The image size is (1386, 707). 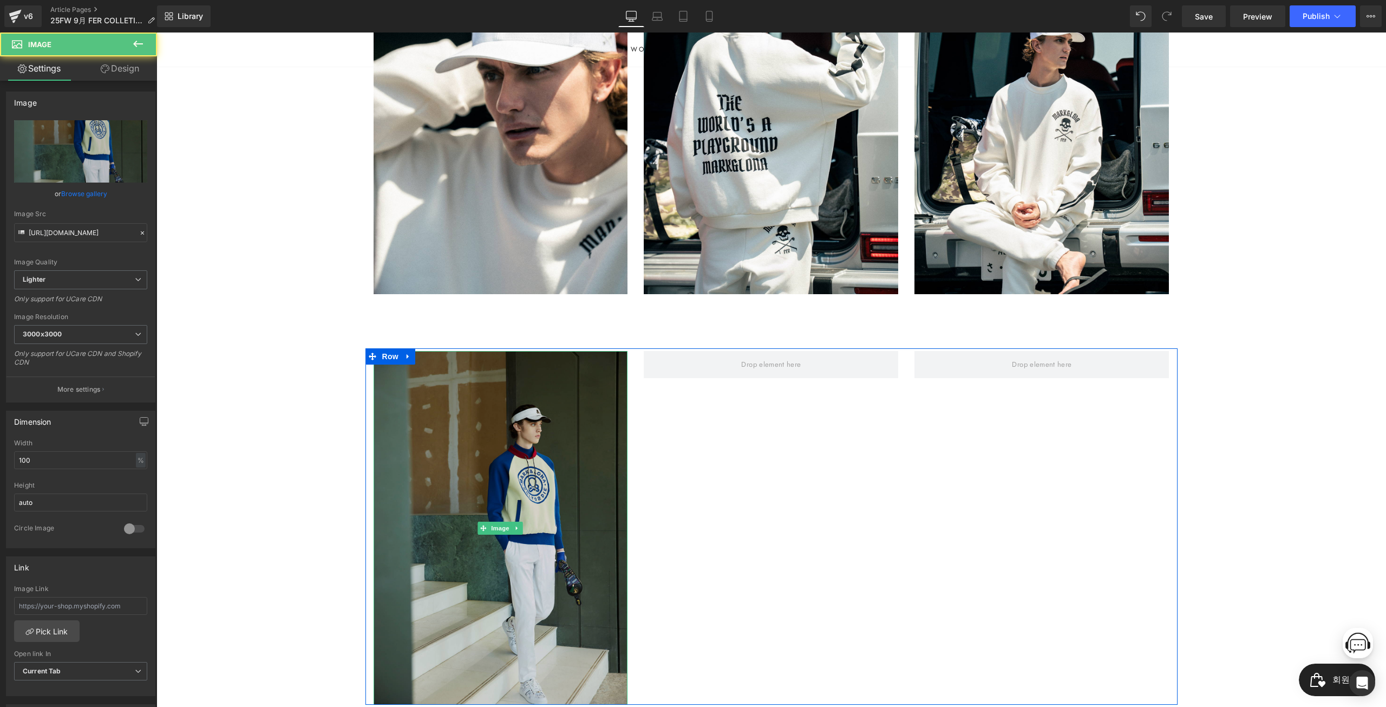 What do you see at coordinates (96, 21) in the screenshot?
I see `span: 25FW 9月 FER COLLETION` at bounding box center [96, 21].